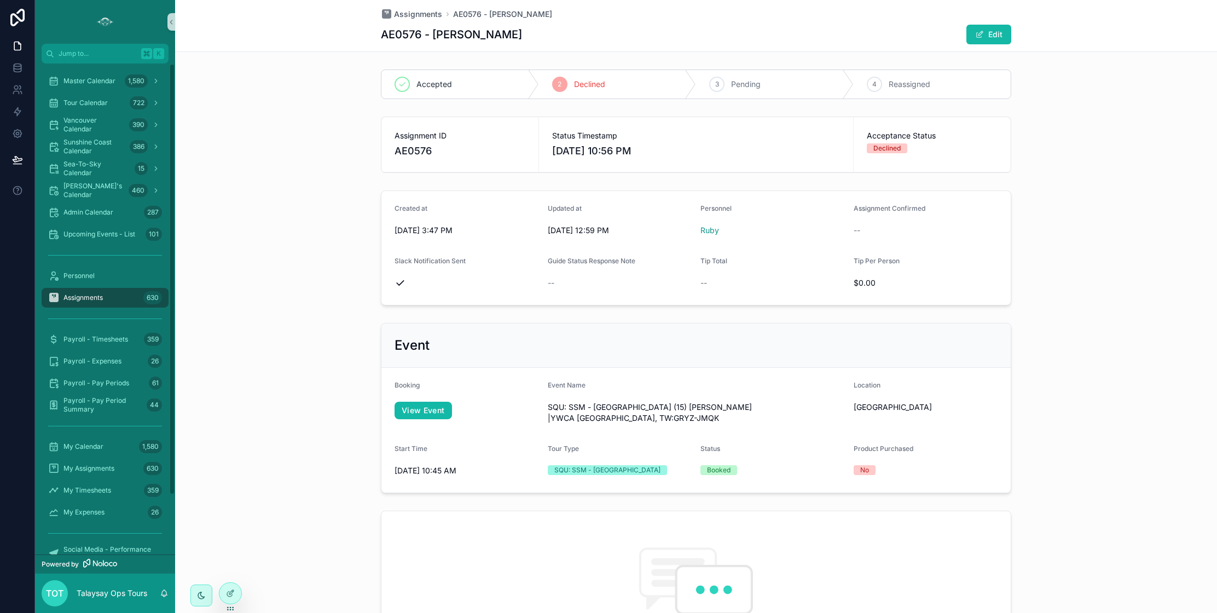 The height and width of the screenshot is (613, 1217). I want to click on a: Ruby, so click(709, 230).